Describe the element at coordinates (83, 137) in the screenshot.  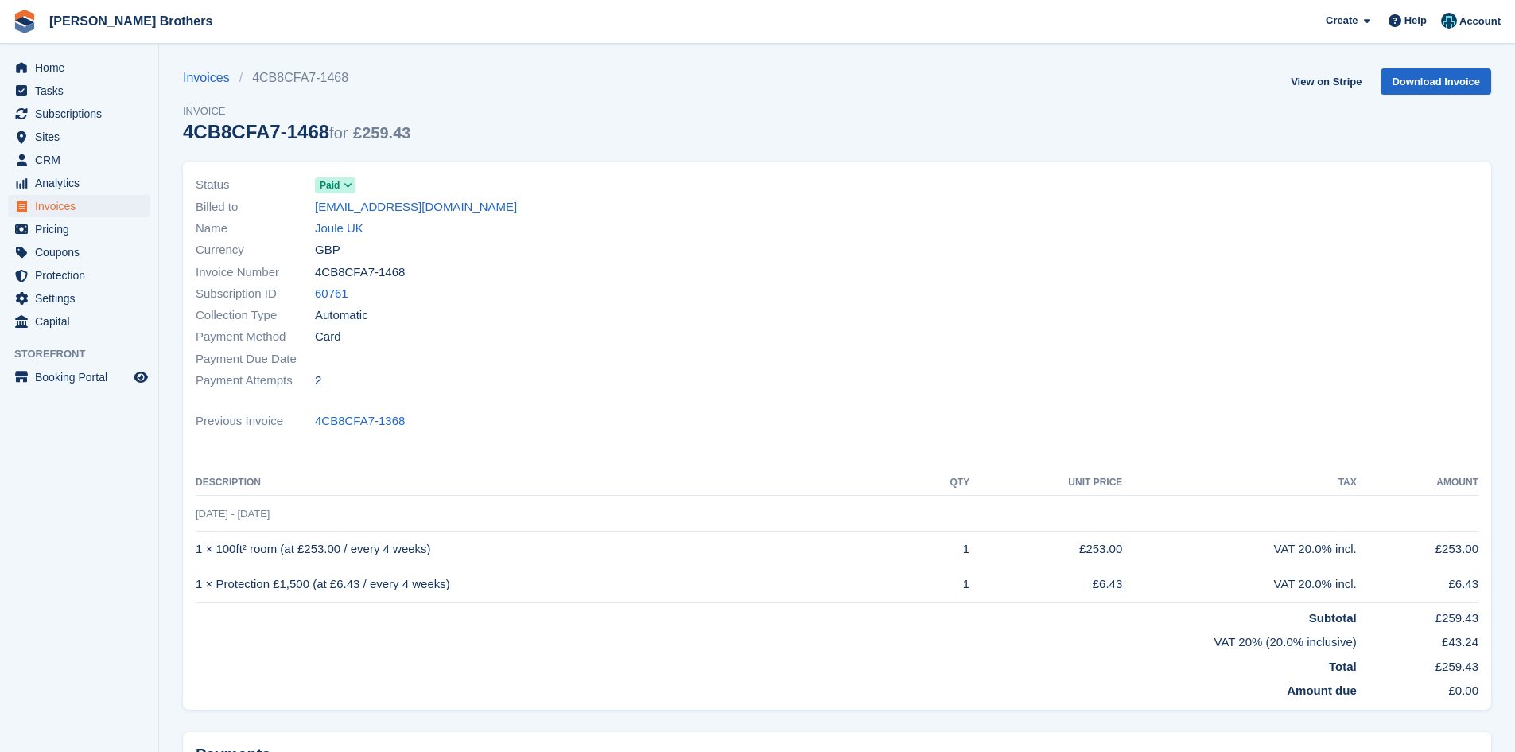
I see `span: Sites` at that location.